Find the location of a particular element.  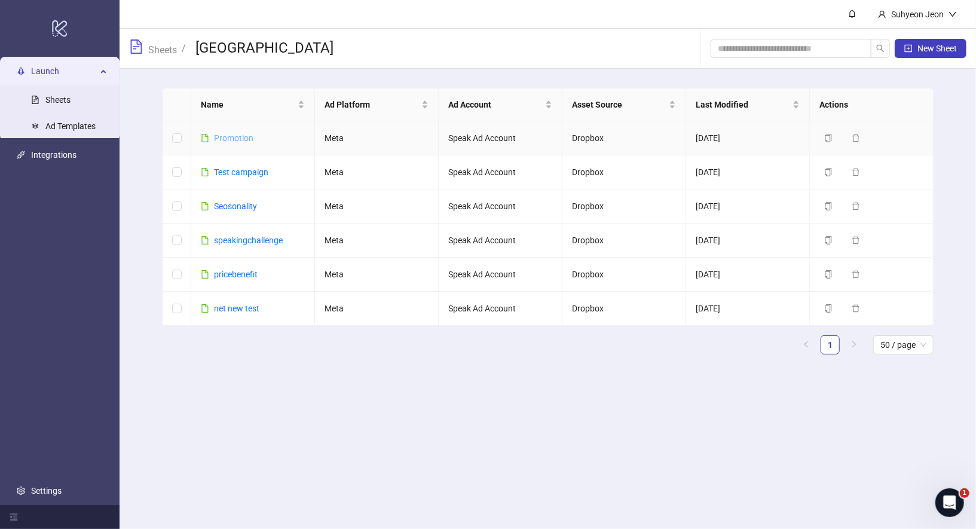

th: Ad Account is located at coordinates (500, 105).